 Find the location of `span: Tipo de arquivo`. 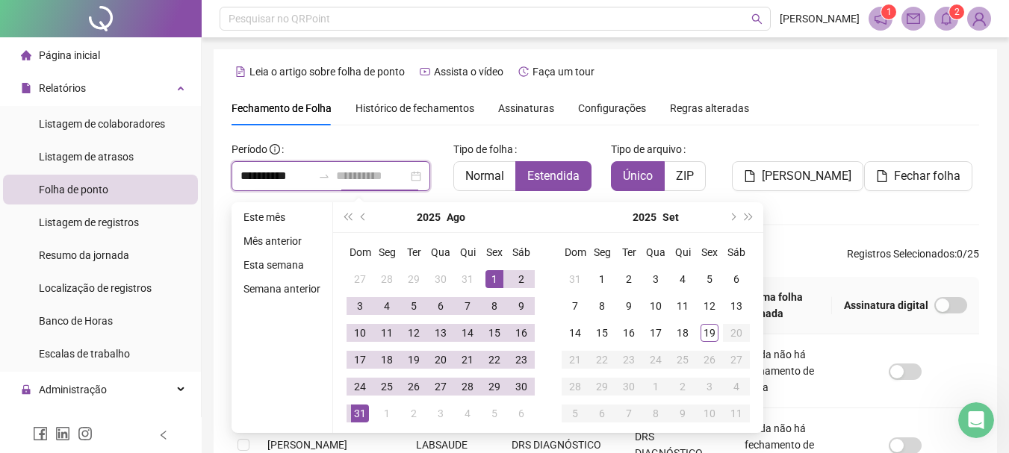

span: Tipo de arquivo is located at coordinates (646, 149).